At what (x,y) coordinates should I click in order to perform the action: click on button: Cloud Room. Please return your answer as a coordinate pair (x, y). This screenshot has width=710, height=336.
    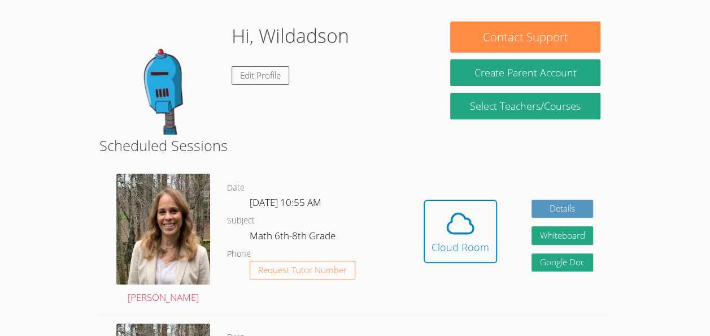
    Looking at the image, I should click on (460, 231).